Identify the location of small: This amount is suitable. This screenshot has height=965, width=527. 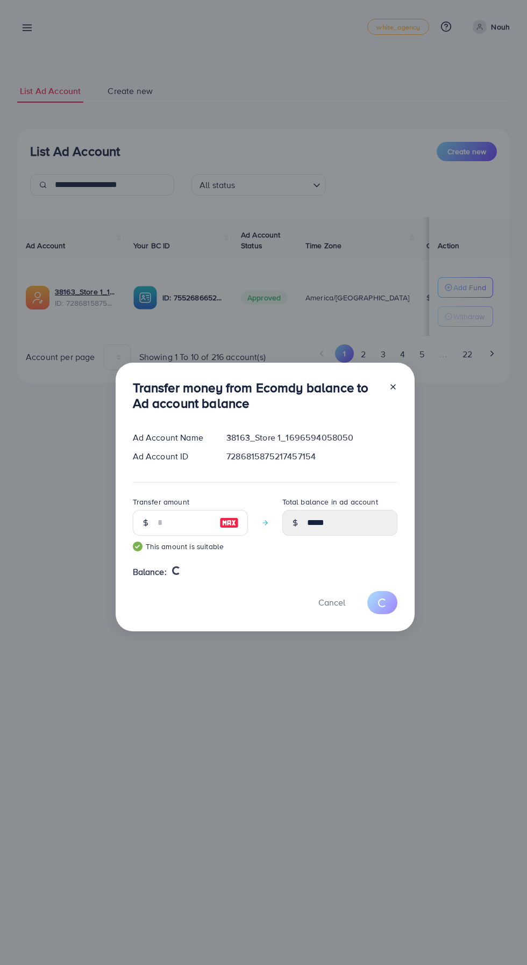
(190, 547).